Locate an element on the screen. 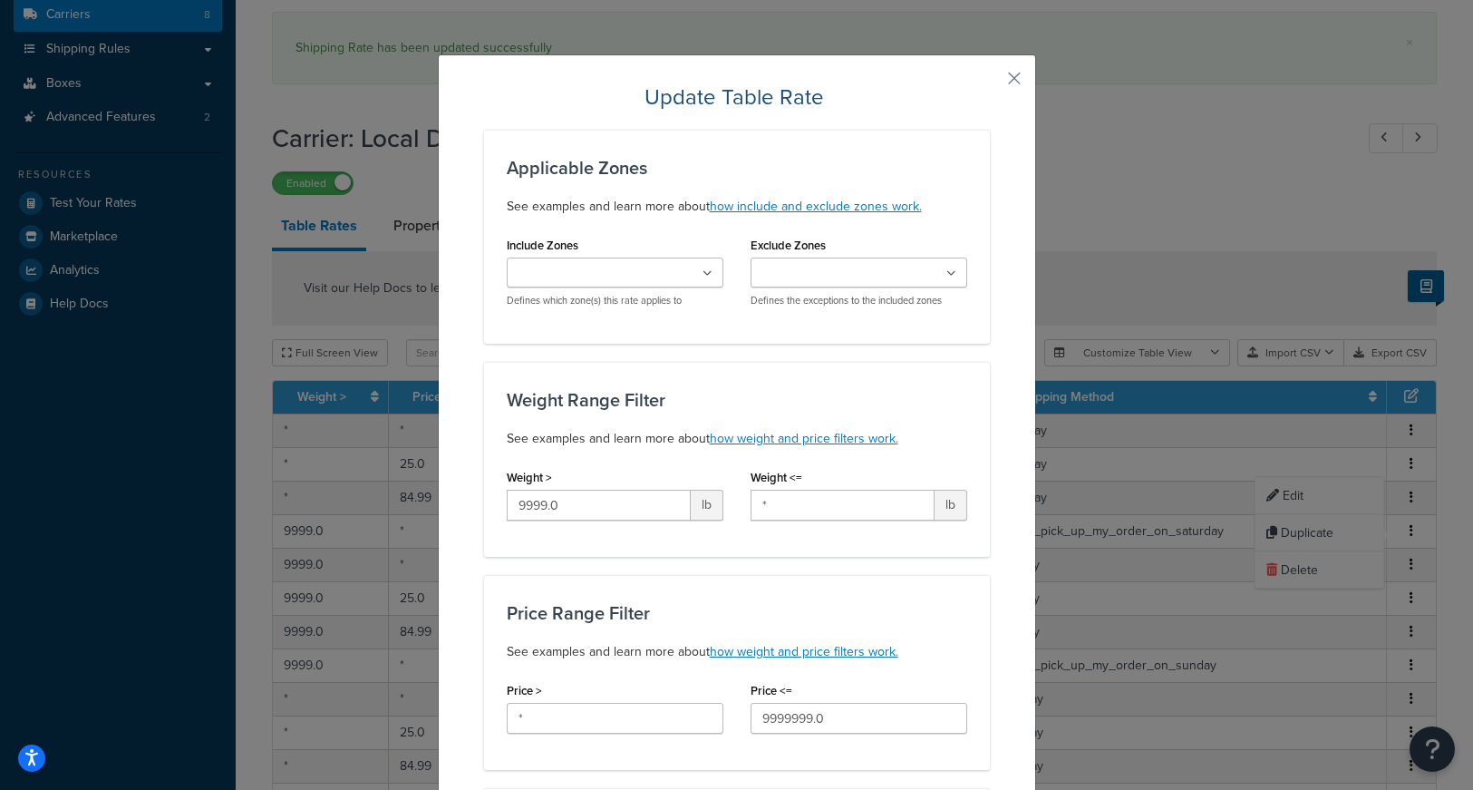 The width and height of the screenshot is (1473, 790). h3: Applicable Zones is located at coordinates (737, 168).